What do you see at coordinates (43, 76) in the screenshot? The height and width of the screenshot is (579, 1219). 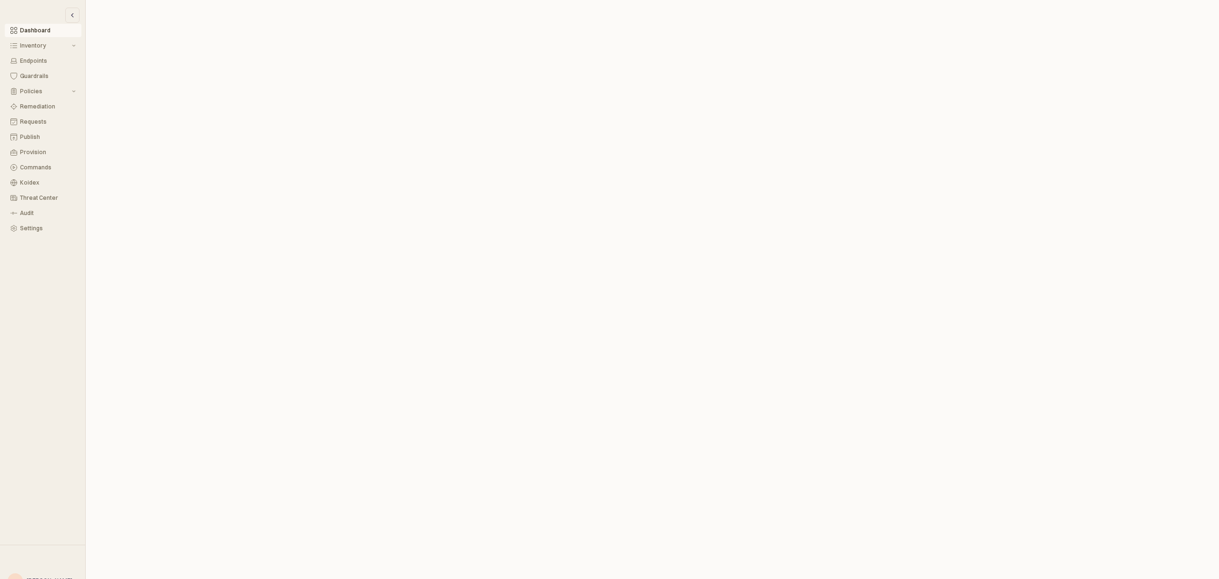 I see `button: Guardrails` at bounding box center [43, 76].